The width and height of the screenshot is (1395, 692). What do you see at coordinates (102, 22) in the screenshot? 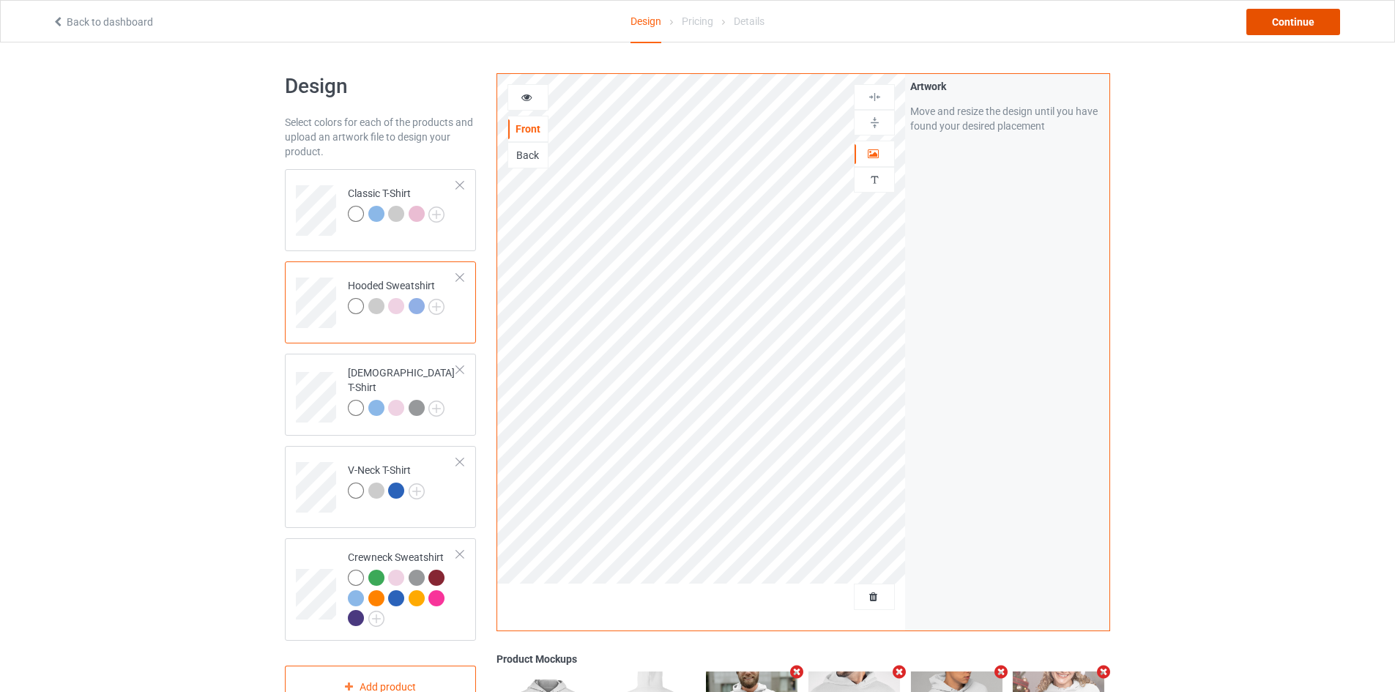
I see `a: Back to dashboard` at bounding box center [102, 22].